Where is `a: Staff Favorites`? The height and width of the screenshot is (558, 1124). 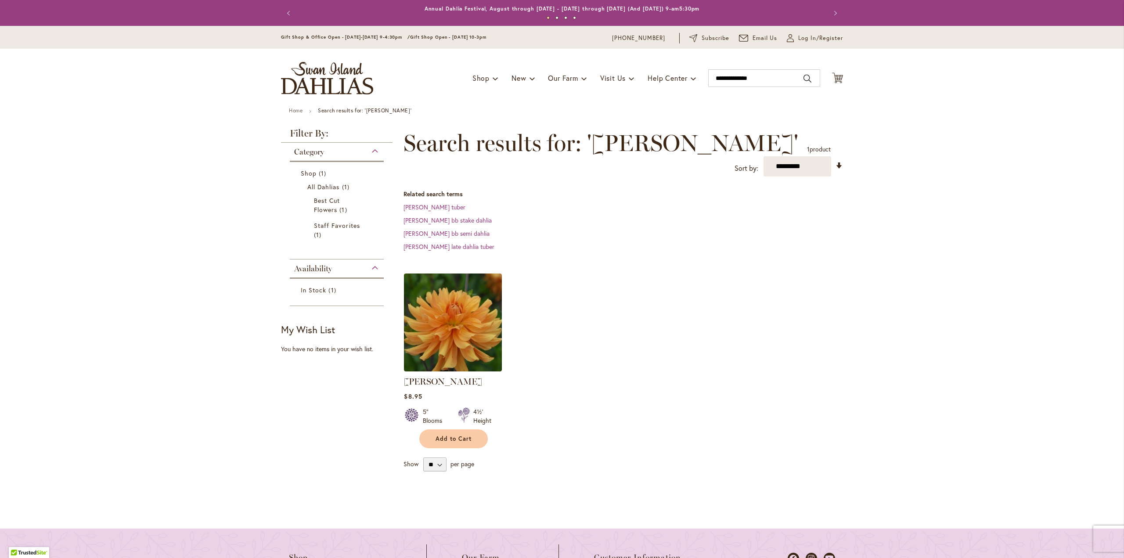 a: Staff Favorites is located at coordinates (337, 230).